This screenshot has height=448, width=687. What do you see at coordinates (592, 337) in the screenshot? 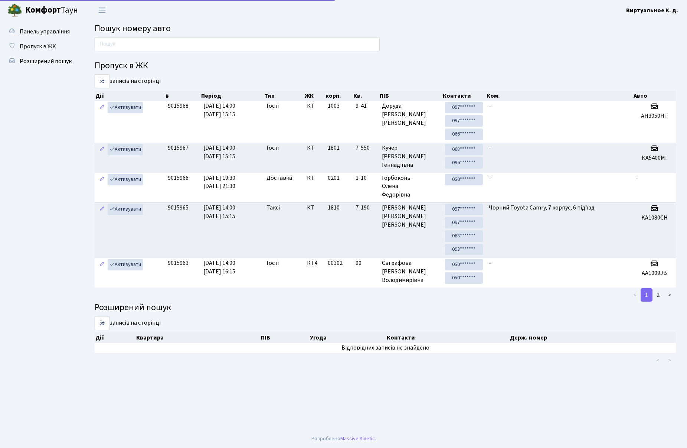
I see `th: Держ. номер` at bounding box center [592, 337].